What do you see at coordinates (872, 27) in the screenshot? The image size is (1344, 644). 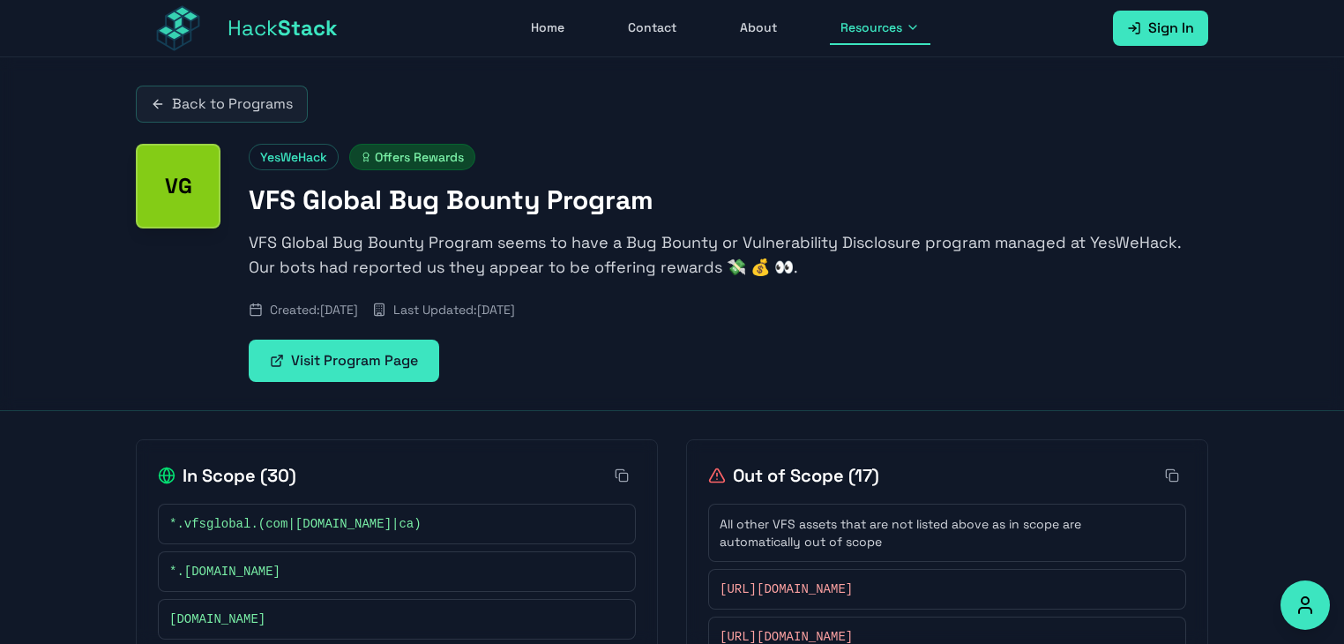 I see `span: Resources` at bounding box center [872, 27].